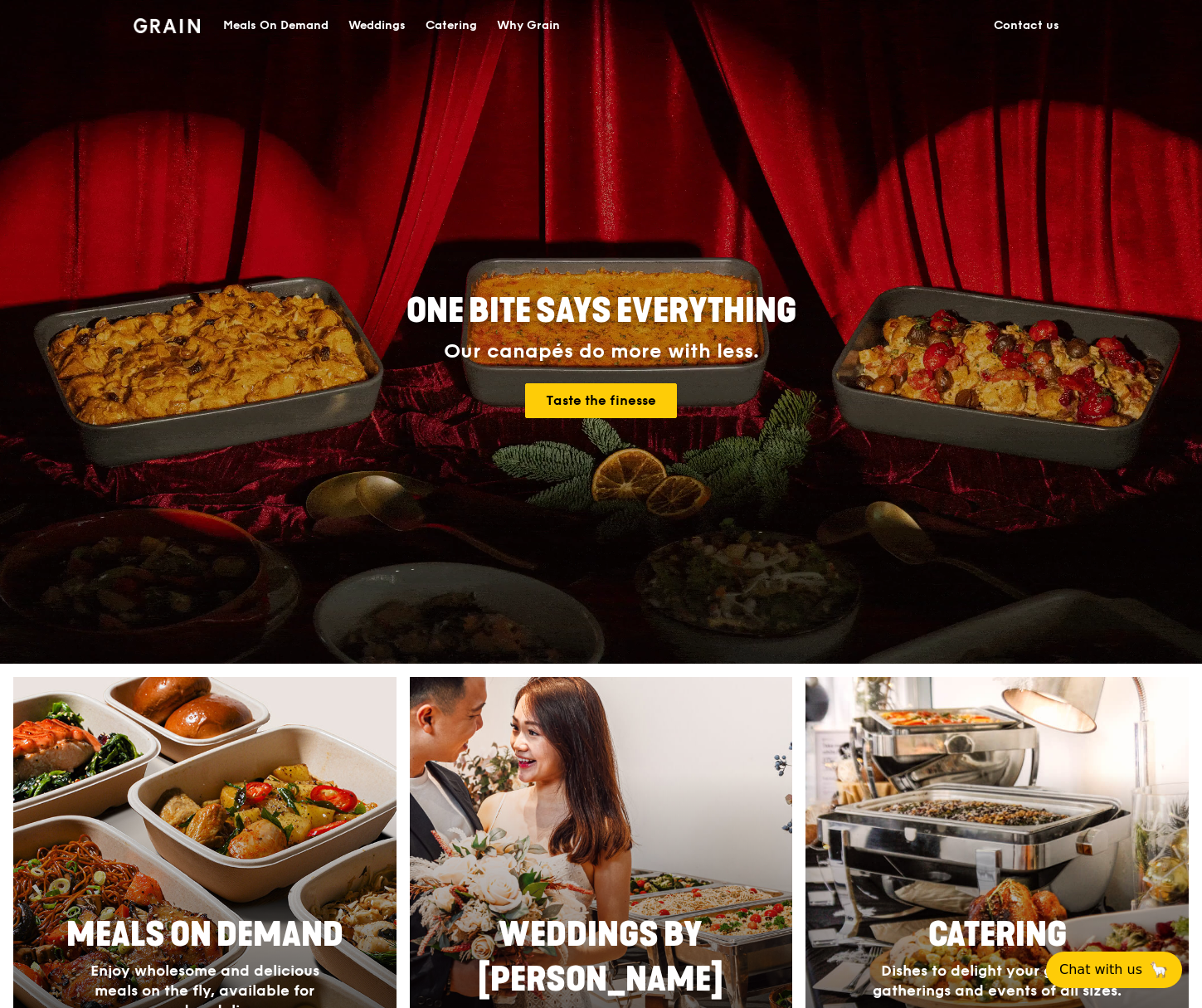 The width and height of the screenshot is (1202, 1008). I want to click on span: Meals On Demand, so click(205, 934).